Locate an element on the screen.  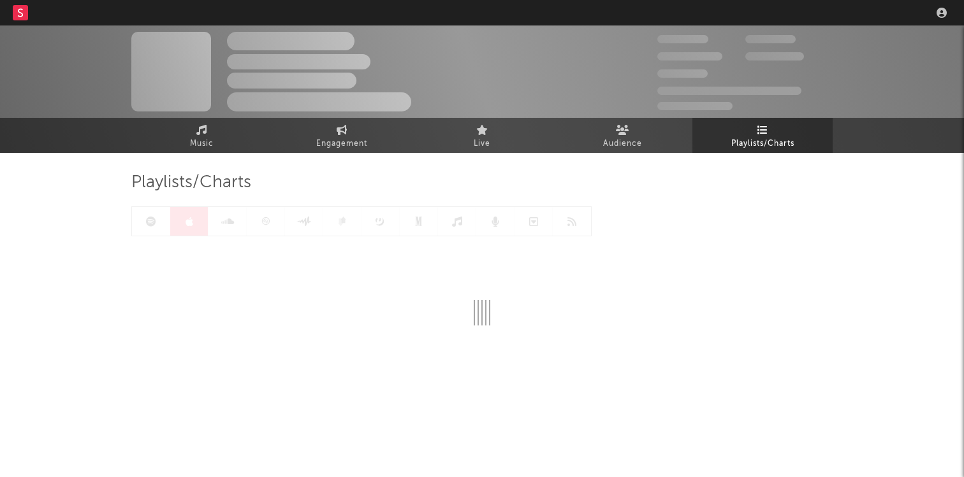
span: 300 000 is located at coordinates (683, 39).